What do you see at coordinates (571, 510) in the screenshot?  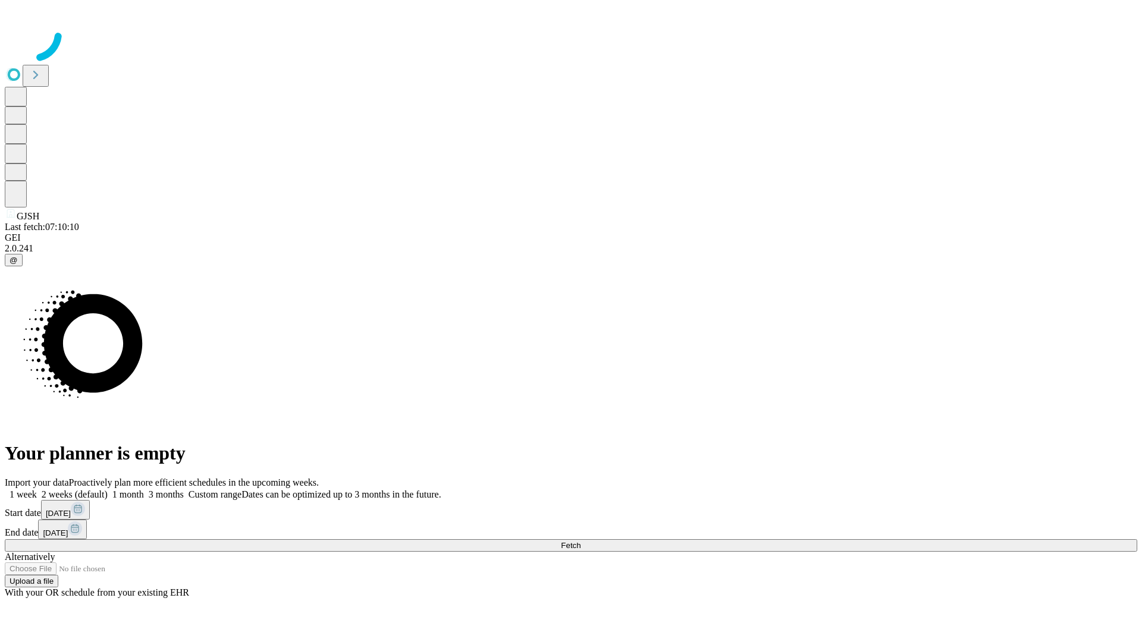 I see `div: Start date` at bounding box center [571, 510].